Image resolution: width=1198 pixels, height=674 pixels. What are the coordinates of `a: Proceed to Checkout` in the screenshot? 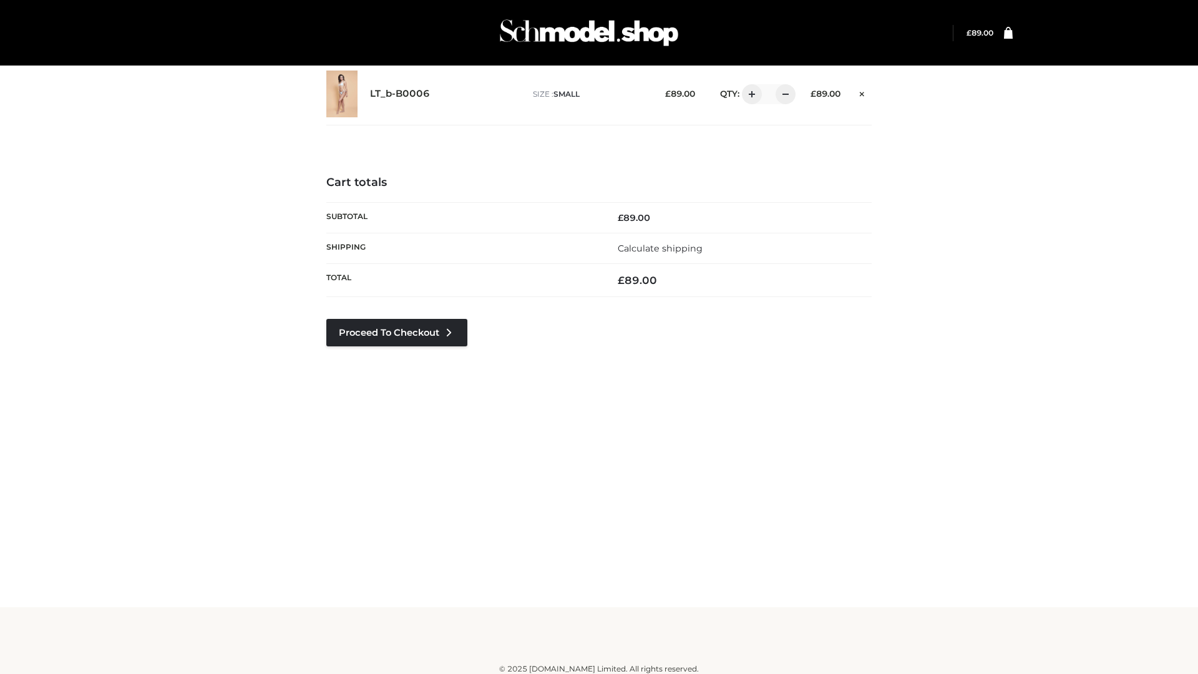 It's located at (397, 333).